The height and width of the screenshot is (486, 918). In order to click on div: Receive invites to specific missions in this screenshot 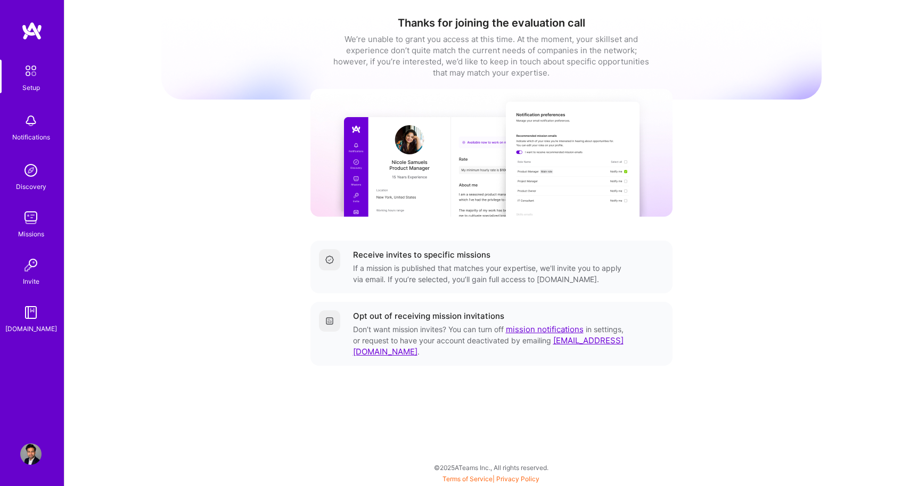, I will do `click(422, 254)`.